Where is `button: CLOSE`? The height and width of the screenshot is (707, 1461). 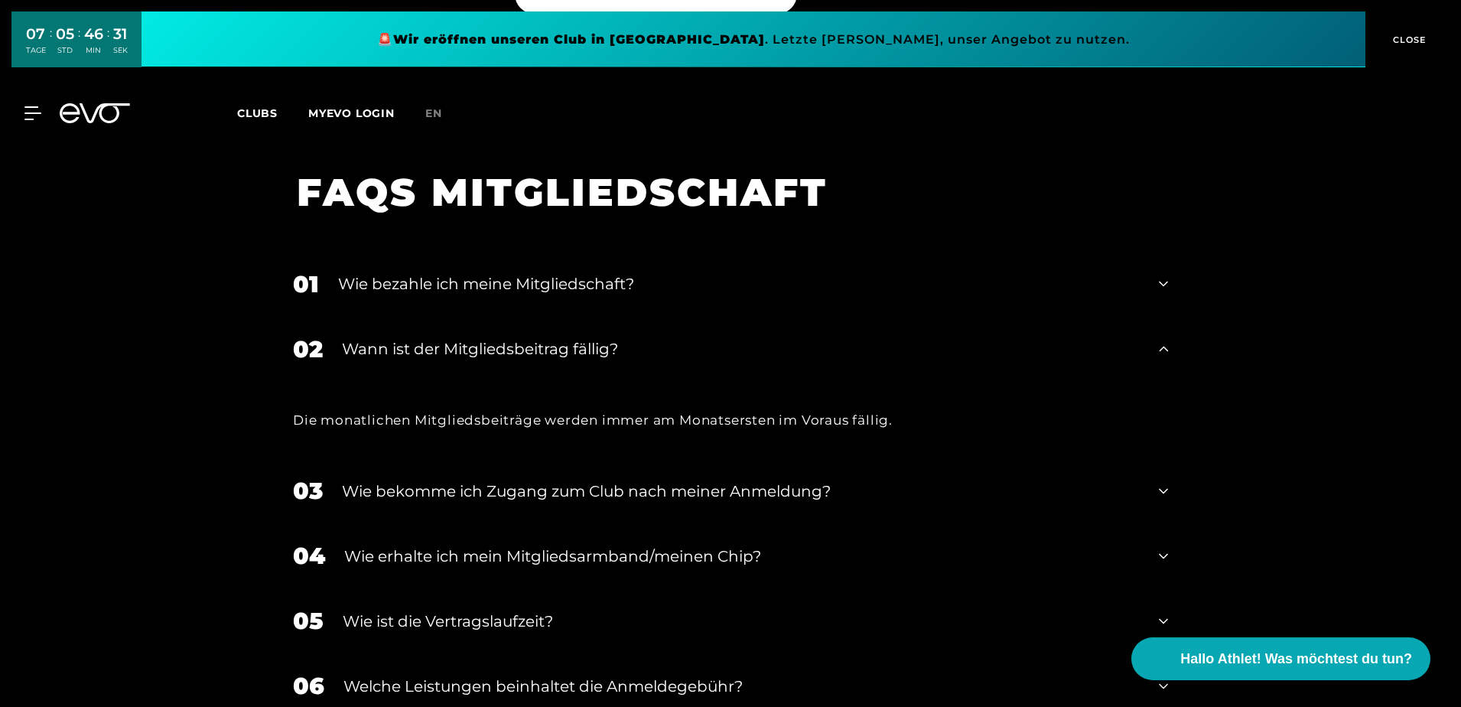
button: CLOSE is located at coordinates (1408, 39).